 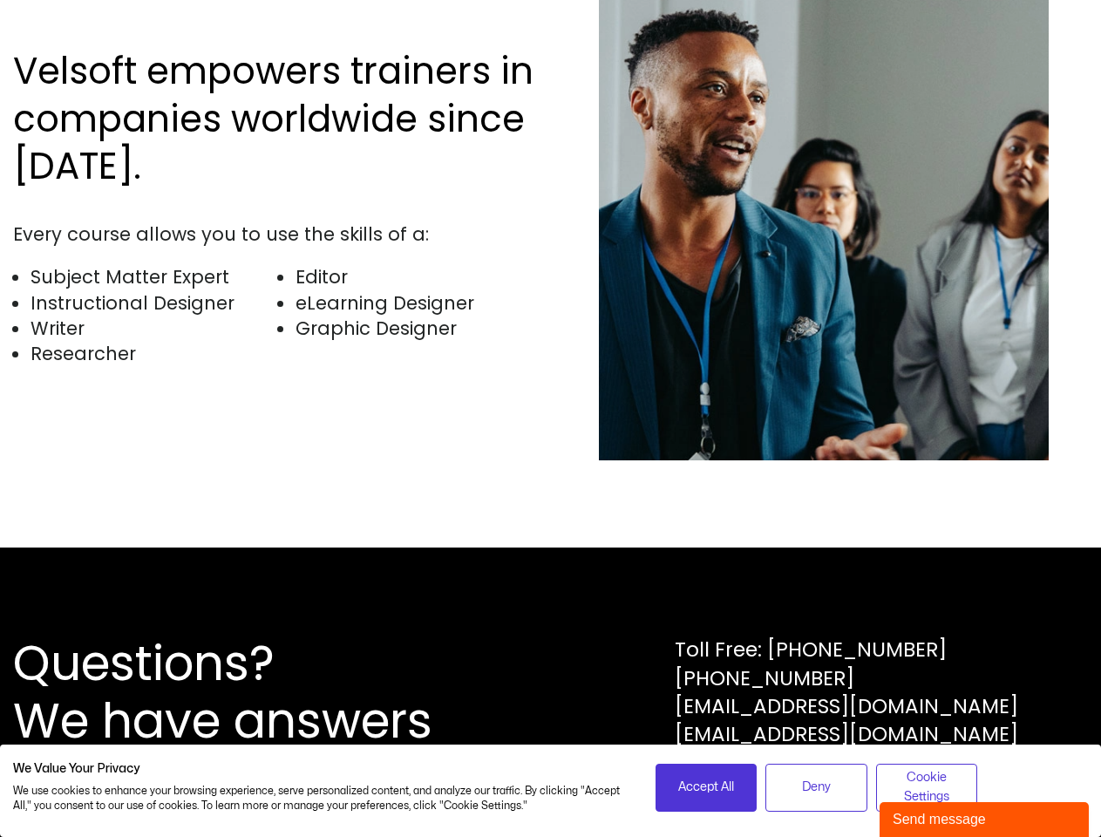 What do you see at coordinates (418, 276) in the screenshot?
I see `li: Editor` at bounding box center [418, 276].